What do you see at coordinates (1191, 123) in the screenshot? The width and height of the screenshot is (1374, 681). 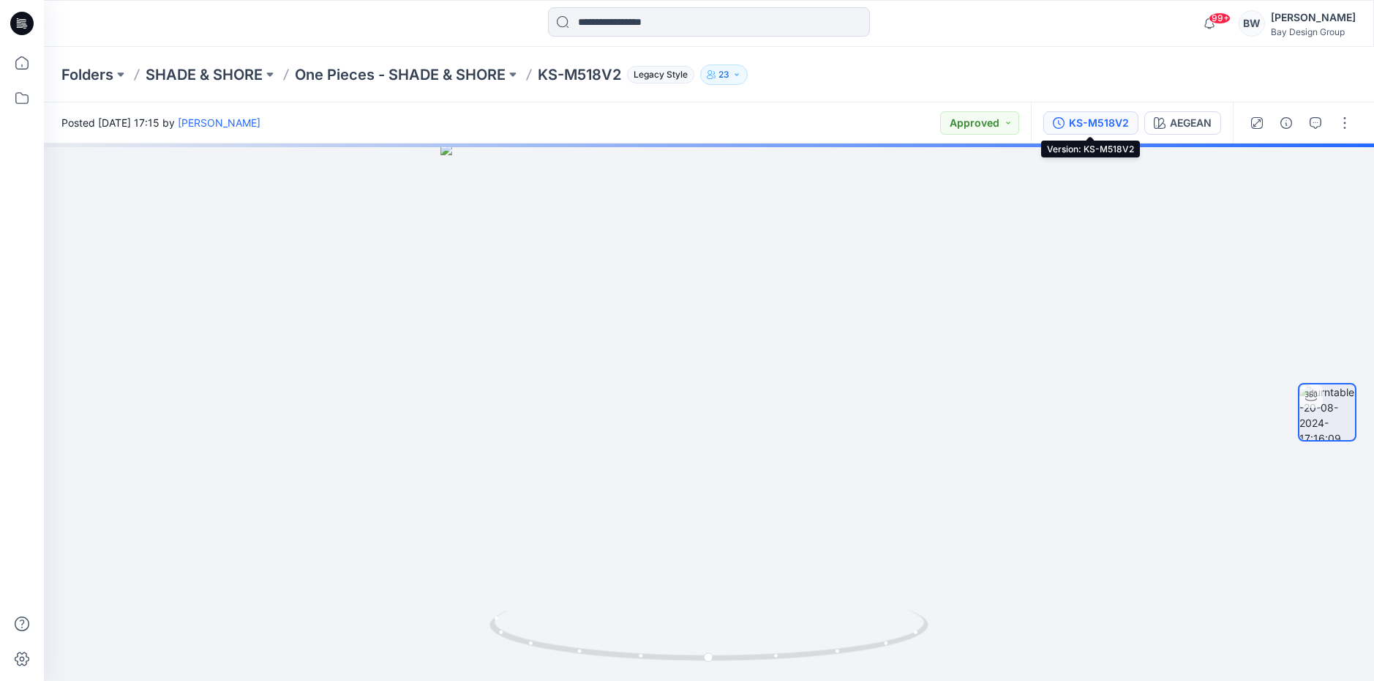 I see `div: AEGEAN` at bounding box center [1191, 123].